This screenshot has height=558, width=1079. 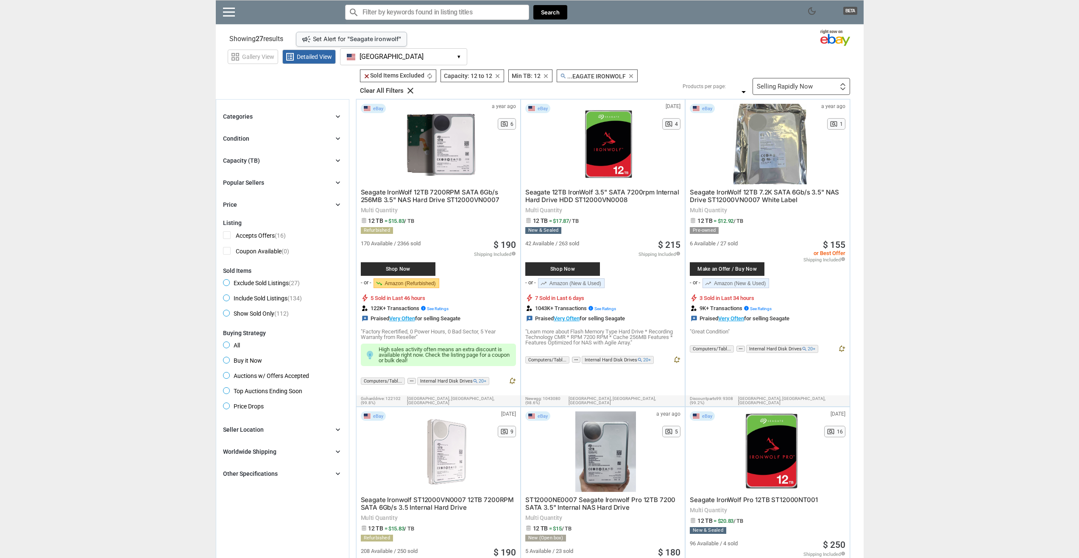 What do you see at coordinates (546, 538) in the screenshot?
I see `div: New (Open box)` at bounding box center [546, 538].